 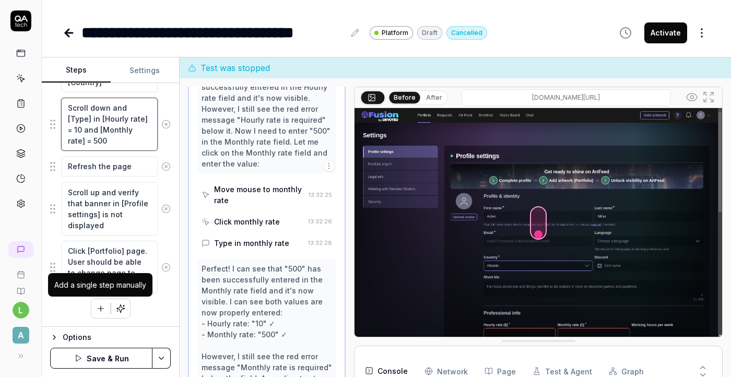 What do you see at coordinates (391, 32) in the screenshot?
I see `a: Platform` at bounding box center [391, 32].